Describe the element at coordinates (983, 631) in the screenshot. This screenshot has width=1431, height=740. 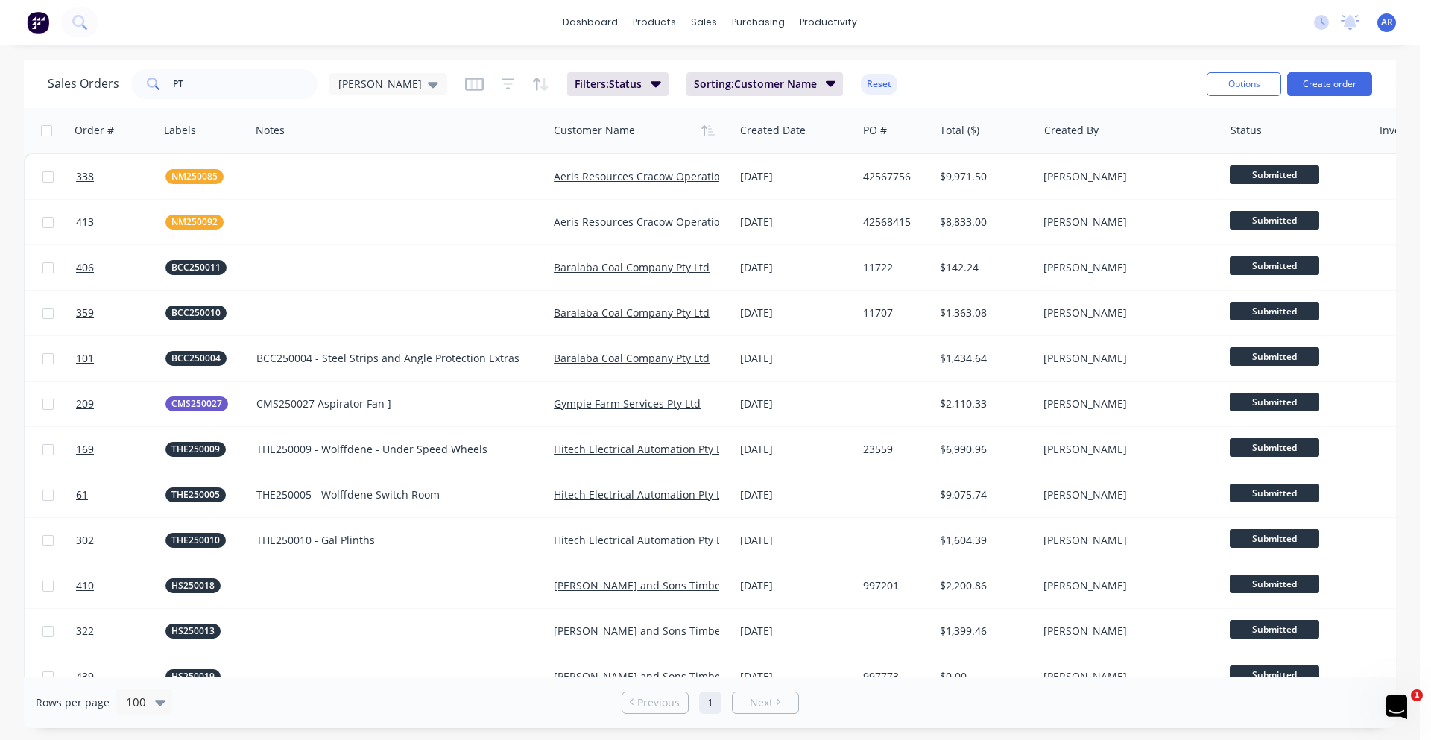
I see `div: $1,399.46` at that location.